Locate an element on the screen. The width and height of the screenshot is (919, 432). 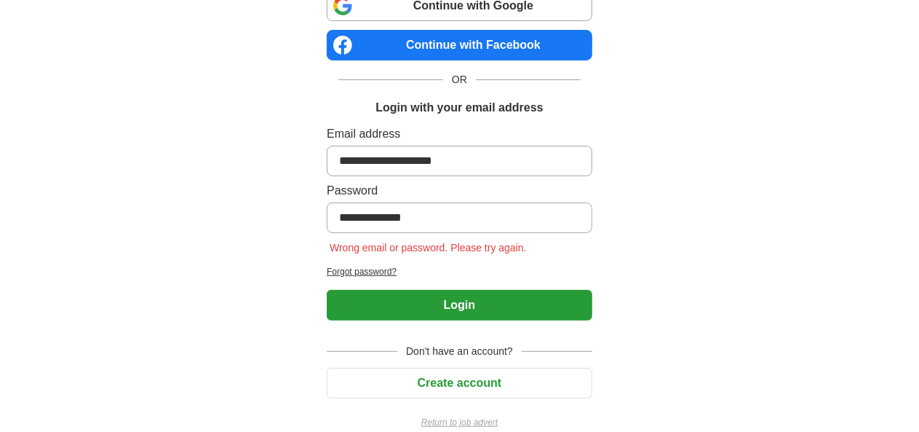
h2: Forgot password? is located at coordinates (459, 271).